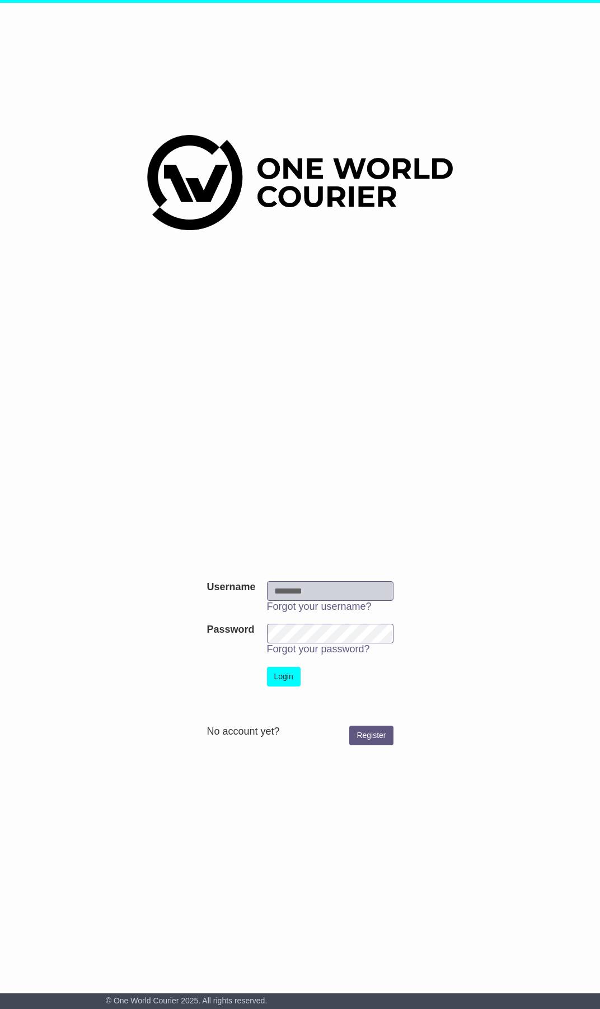  Describe the element at coordinates (319, 649) in the screenshot. I see `a: Forgot your password?` at that location.